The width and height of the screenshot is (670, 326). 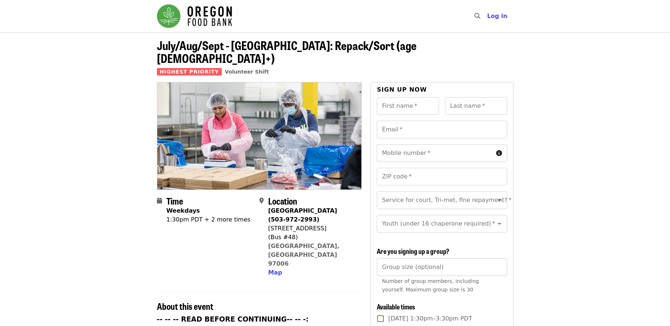 What do you see at coordinates (282, 201) in the screenshot?
I see `span: Location` at bounding box center [282, 201].